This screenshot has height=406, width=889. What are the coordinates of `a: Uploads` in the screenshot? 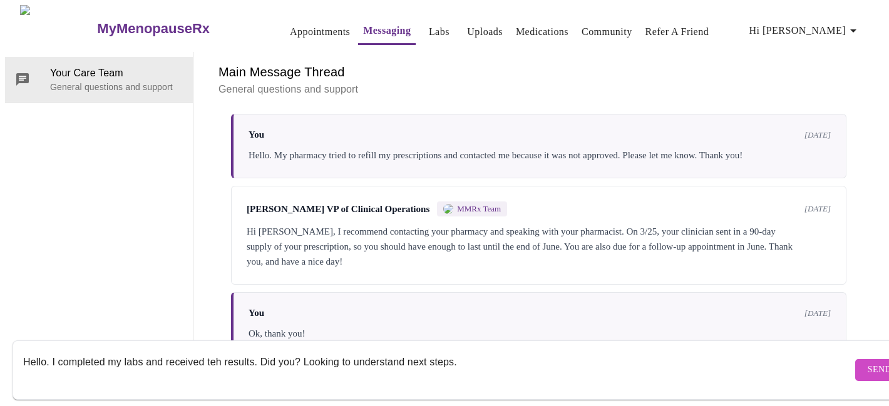 It's located at (485, 32).